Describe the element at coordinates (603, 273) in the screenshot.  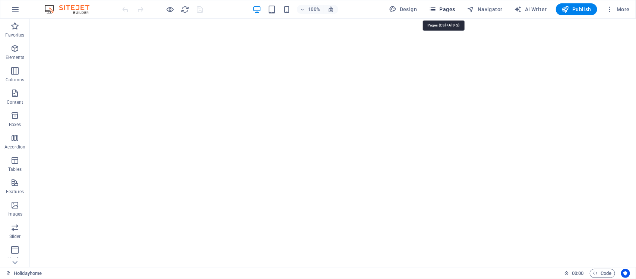
I see `span: Code` at that location.